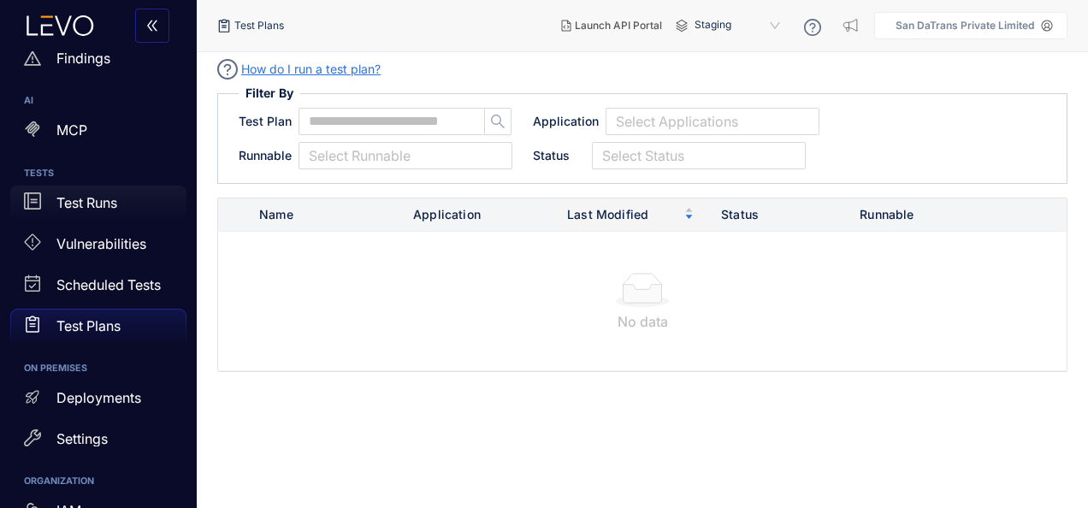 This screenshot has height=508, width=1088. Describe the element at coordinates (251, 26) in the screenshot. I see `div: Test Plans` at that location.